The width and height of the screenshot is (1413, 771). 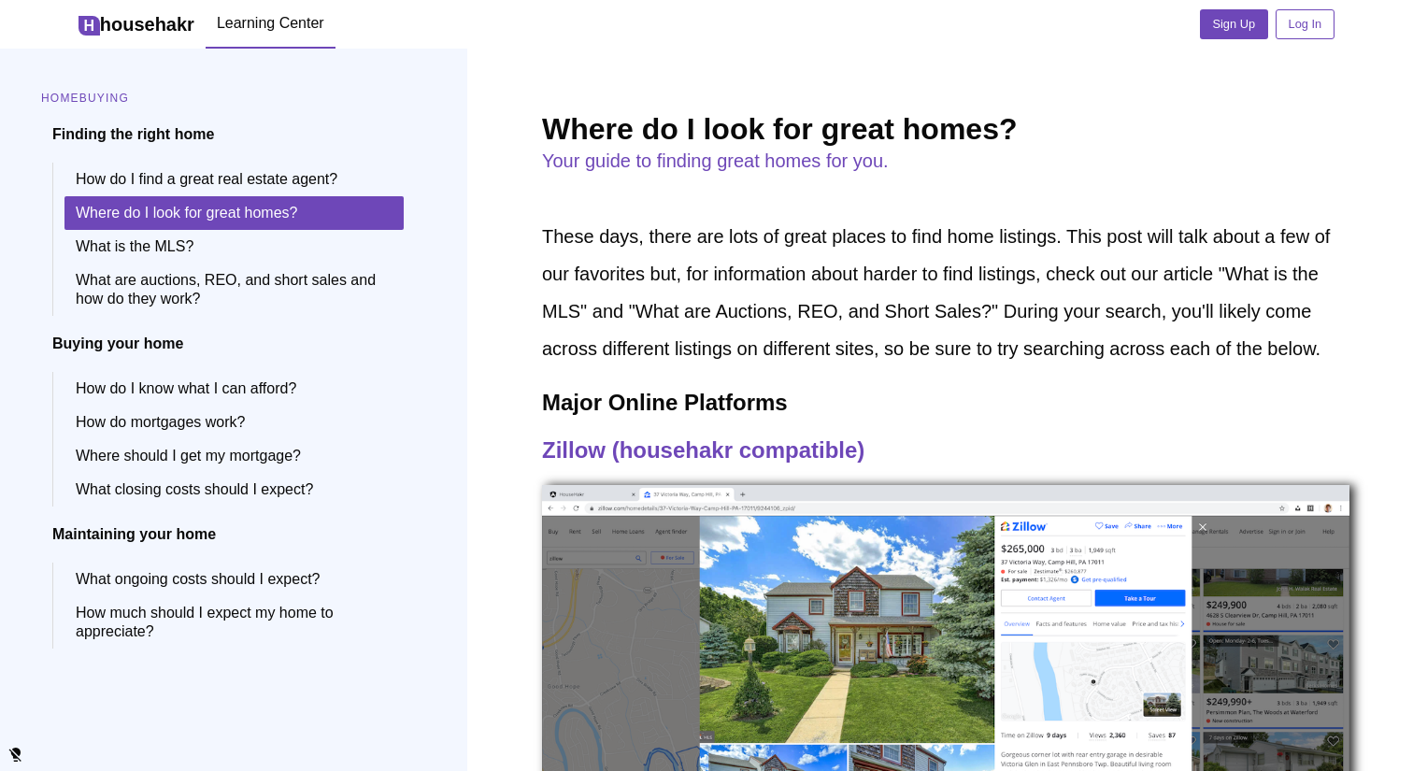 What do you see at coordinates (228, 534) in the screenshot?
I see `a: Maintaining your home` at bounding box center [228, 534].